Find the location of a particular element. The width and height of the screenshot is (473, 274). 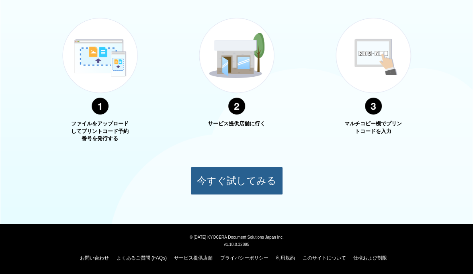

p: サービス提供店舗に行く is located at coordinates (237, 124).